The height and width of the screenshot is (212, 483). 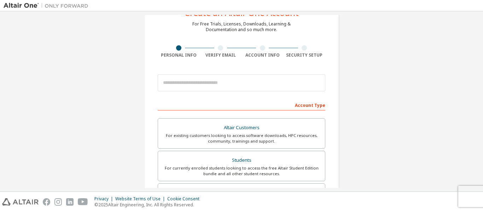 I want to click on div: Security Setup, so click(x=305, y=55).